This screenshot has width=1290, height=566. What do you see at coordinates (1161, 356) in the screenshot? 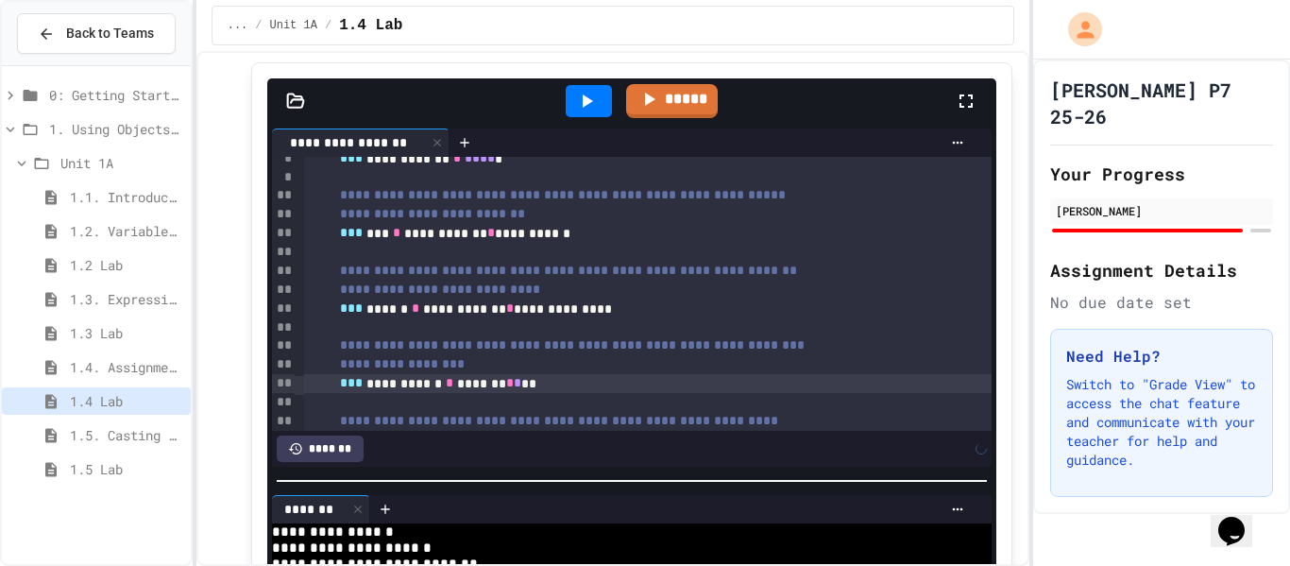
I see `h3: Need Help?` at bounding box center [1161, 356].